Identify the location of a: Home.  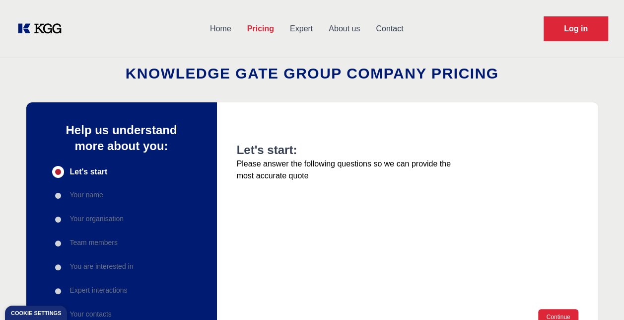
(220, 29).